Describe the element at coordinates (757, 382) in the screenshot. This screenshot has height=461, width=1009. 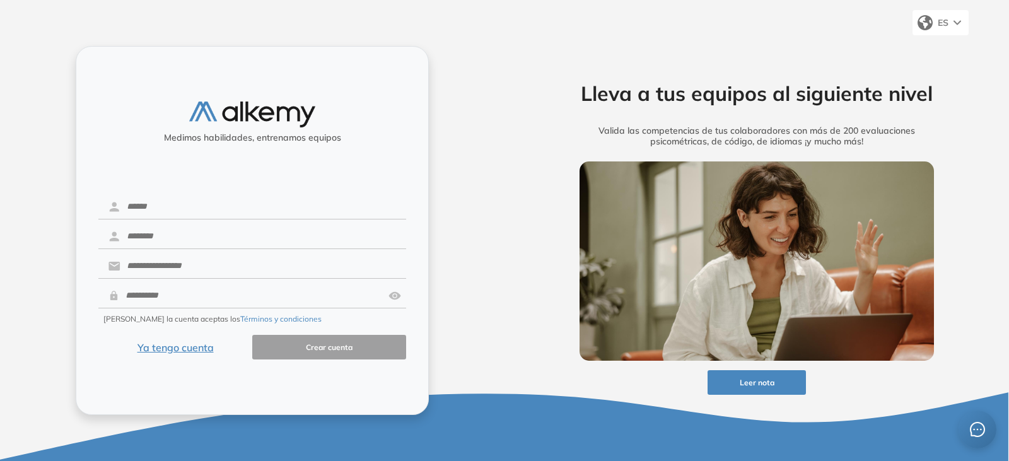
I see `button: Leer nota` at that location.